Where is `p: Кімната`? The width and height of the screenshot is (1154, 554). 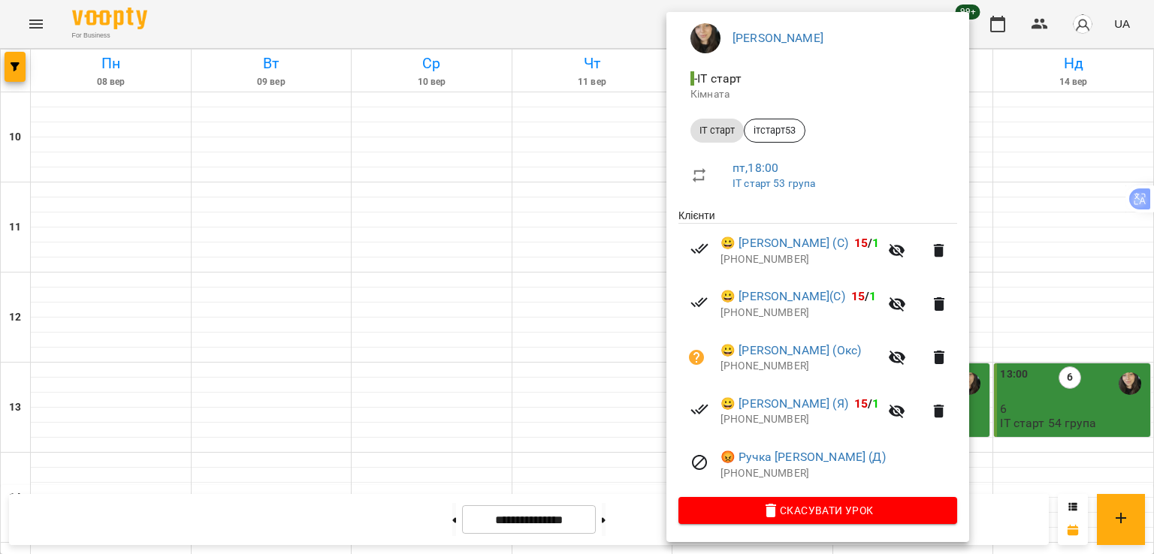
p: Кімната is located at coordinates (817, 95).